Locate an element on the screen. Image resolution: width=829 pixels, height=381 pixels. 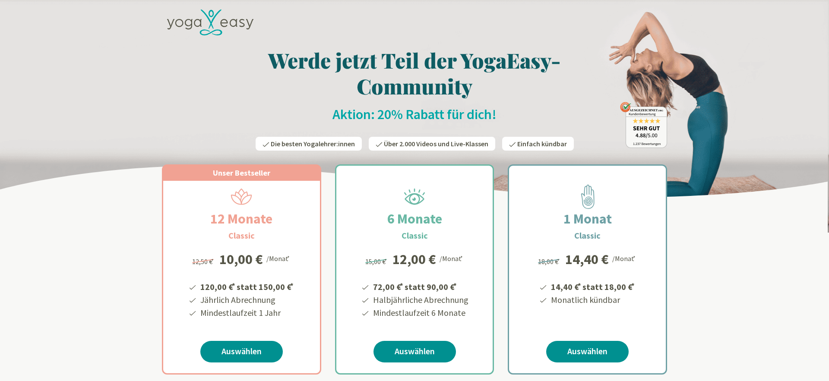
div: 12,00 € is located at coordinates (414, 259).